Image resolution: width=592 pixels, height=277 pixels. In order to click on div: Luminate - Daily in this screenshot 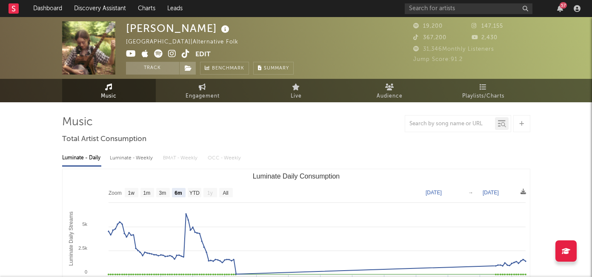, I will do `click(82, 158)`.